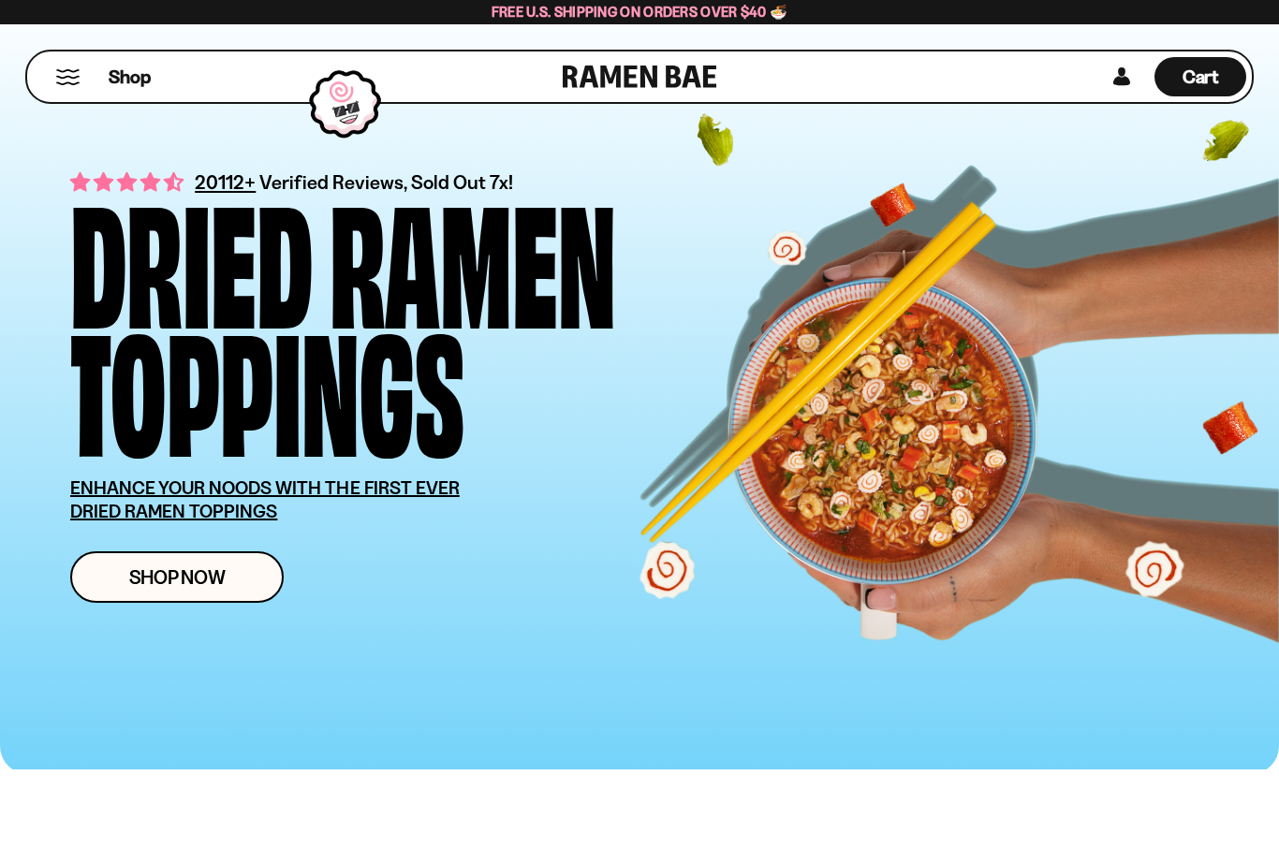  I want to click on a: Shop Now, so click(177, 577).